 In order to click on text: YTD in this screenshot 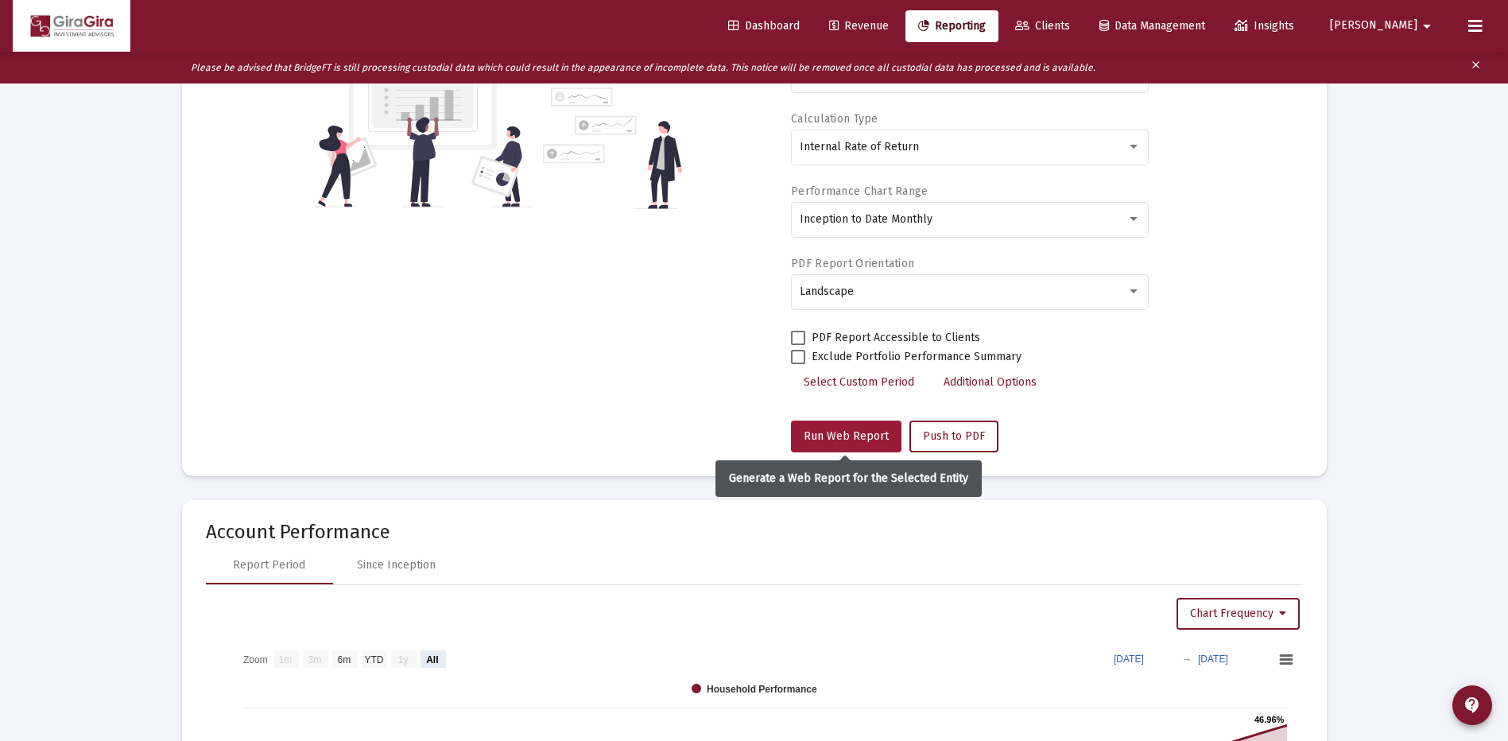, I will do `click(374, 659)`.